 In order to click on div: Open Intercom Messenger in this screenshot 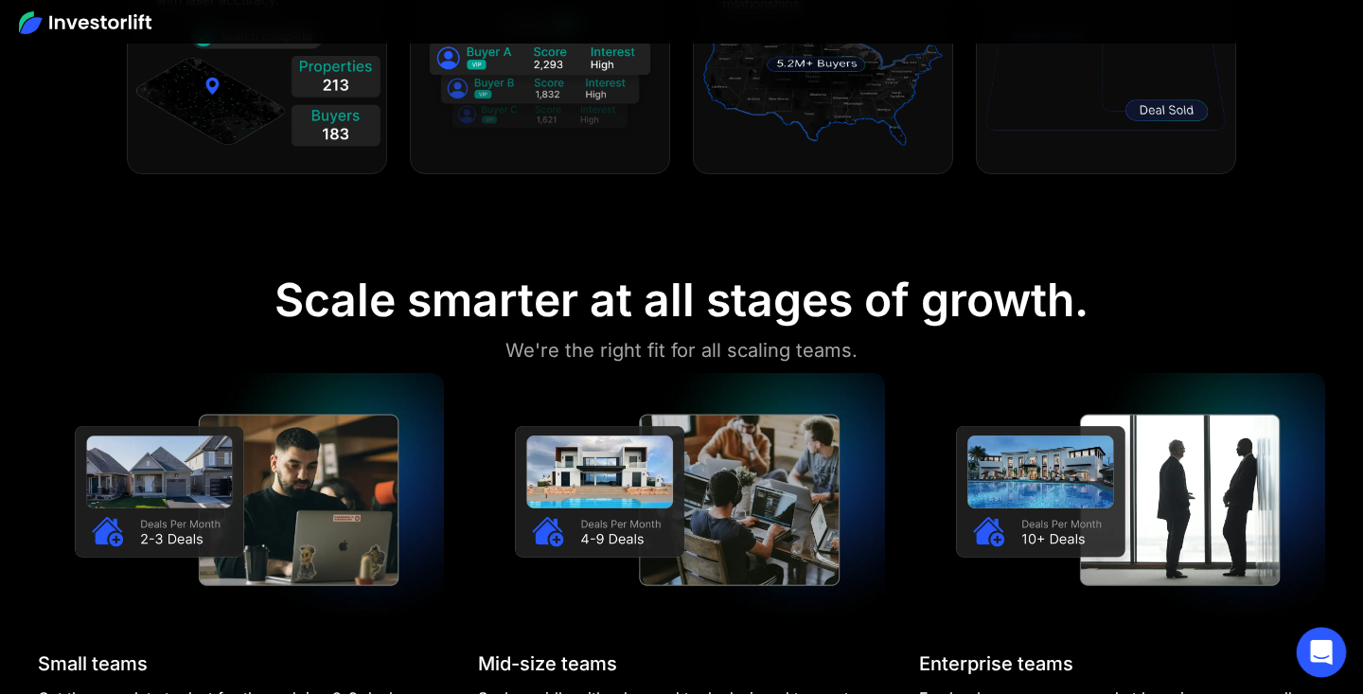, I will do `click(1322, 652)`.